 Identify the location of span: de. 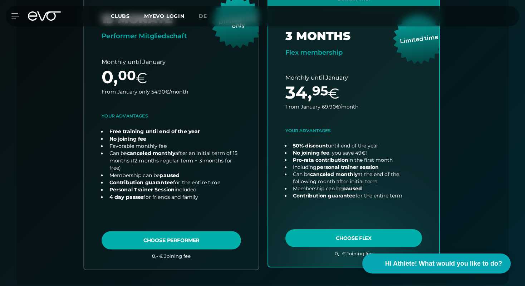
(203, 16).